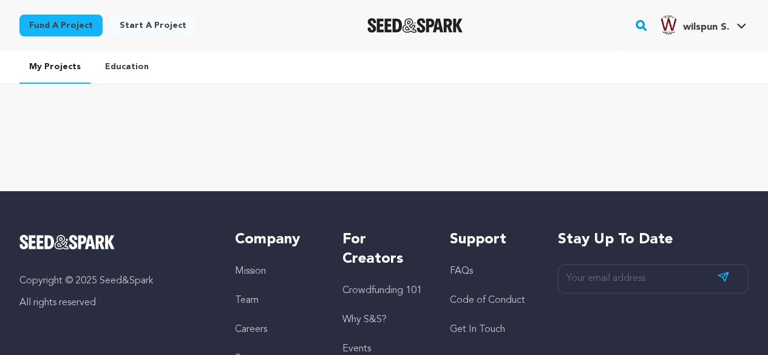 This screenshot has width=768, height=355. I want to click on a: Mission, so click(250, 271).